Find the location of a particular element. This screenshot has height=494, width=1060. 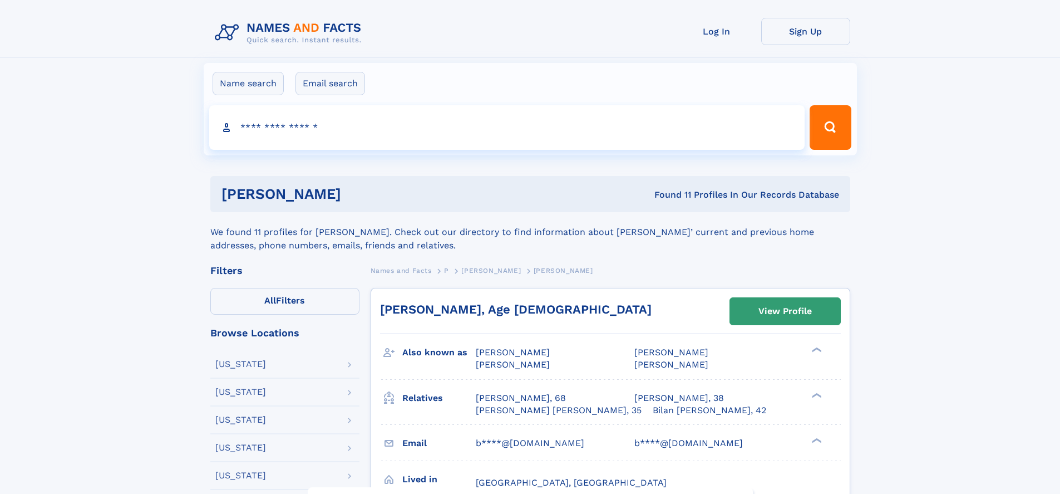

label: Email search is located at coordinates (330, 83).